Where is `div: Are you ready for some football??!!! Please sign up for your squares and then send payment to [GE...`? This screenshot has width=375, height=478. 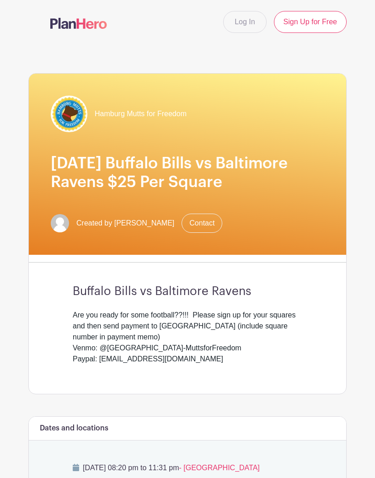 div: Are you ready for some football??!!! Please sign up for your squares and then send payment to [GE... is located at coordinates (188, 337).